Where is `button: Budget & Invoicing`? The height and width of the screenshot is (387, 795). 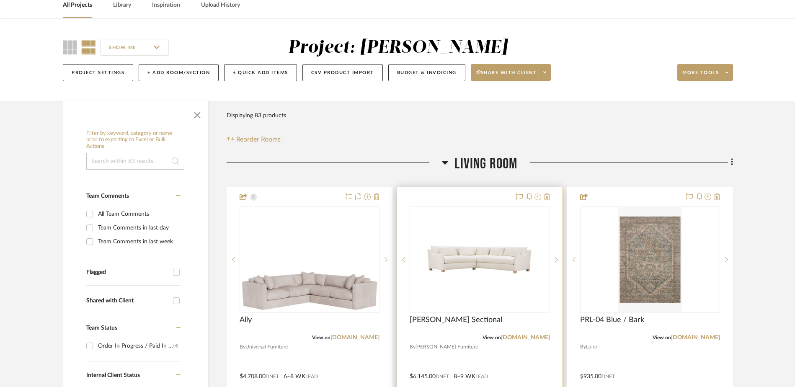
button: Budget & Invoicing is located at coordinates (427, 73).